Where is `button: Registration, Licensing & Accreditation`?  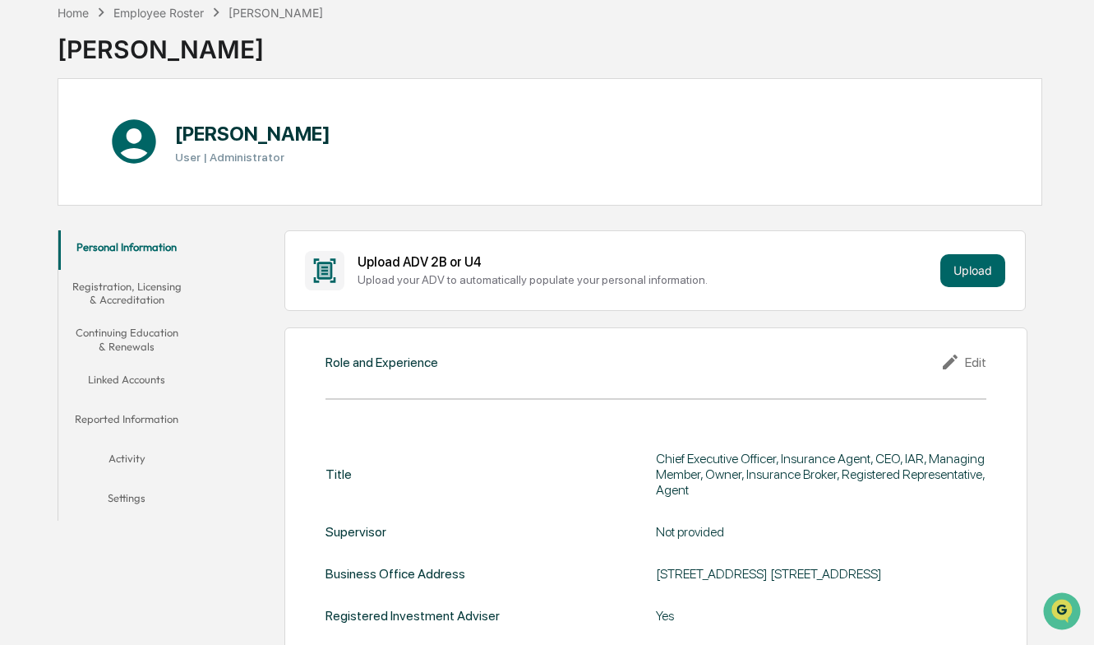 button: Registration, Licensing & Accreditation is located at coordinates (127, 293).